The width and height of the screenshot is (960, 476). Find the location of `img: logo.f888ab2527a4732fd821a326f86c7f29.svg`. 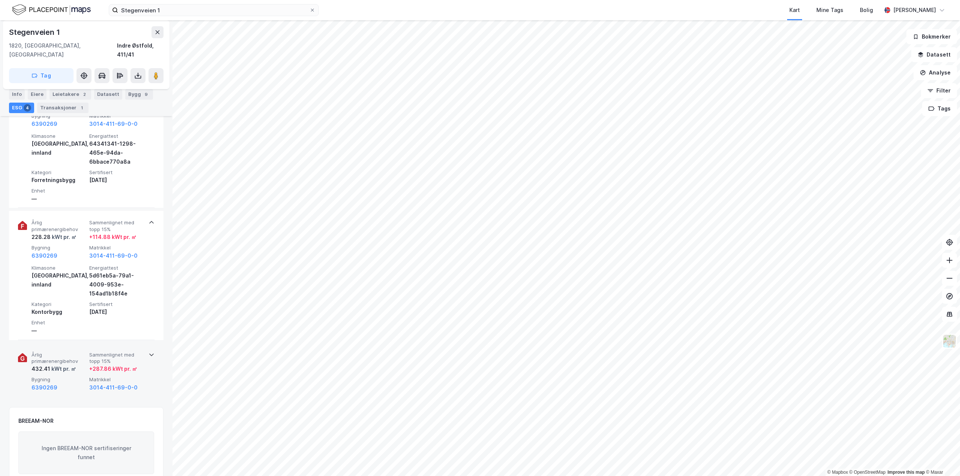

img: logo.f888ab2527a4732fd821a326f86c7f29.svg is located at coordinates (51, 10).